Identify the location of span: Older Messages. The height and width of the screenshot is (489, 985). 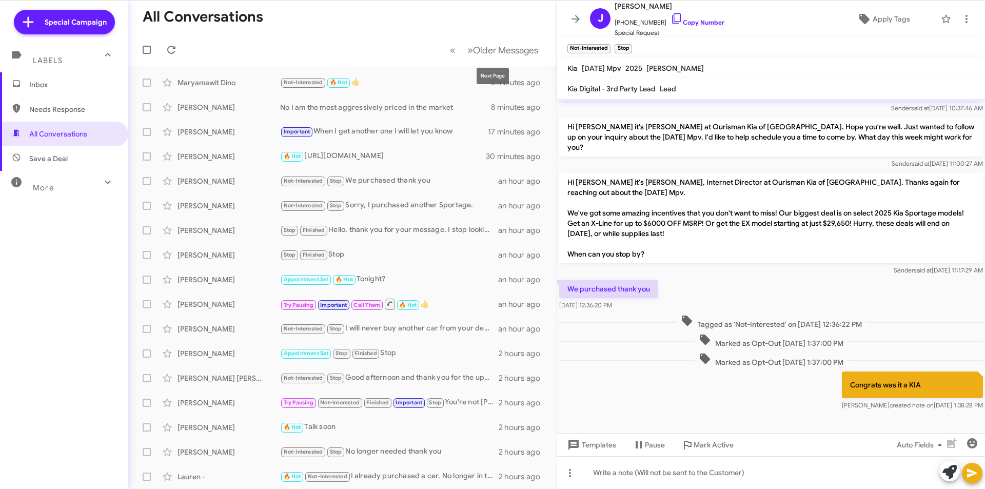
(505, 50).